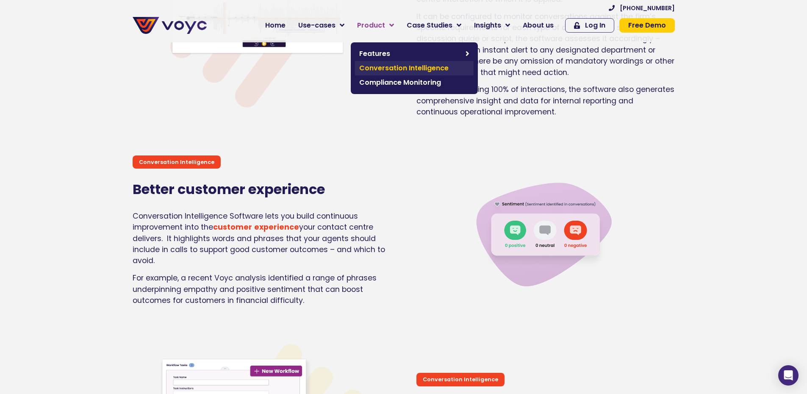 This screenshot has height=394, width=807. What do you see at coordinates (492, 25) in the screenshot?
I see `a: Insights` at bounding box center [492, 25].